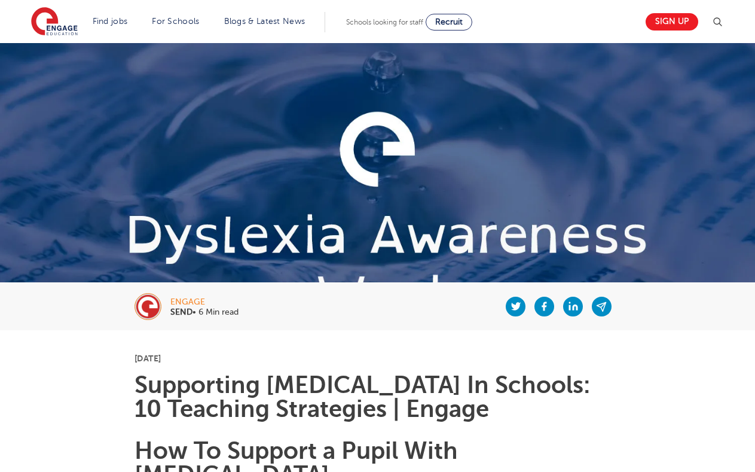 This screenshot has height=472, width=755. Describe the element at coordinates (672, 22) in the screenshot. I see `a: Sign up` at that location.